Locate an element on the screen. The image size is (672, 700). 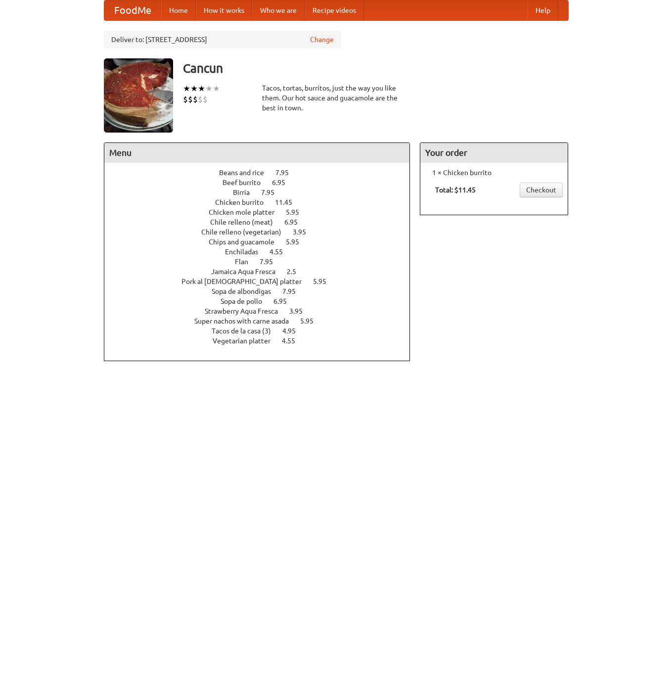
a: Chicken mole platter 5.95 is located at coordinates (263, 212).